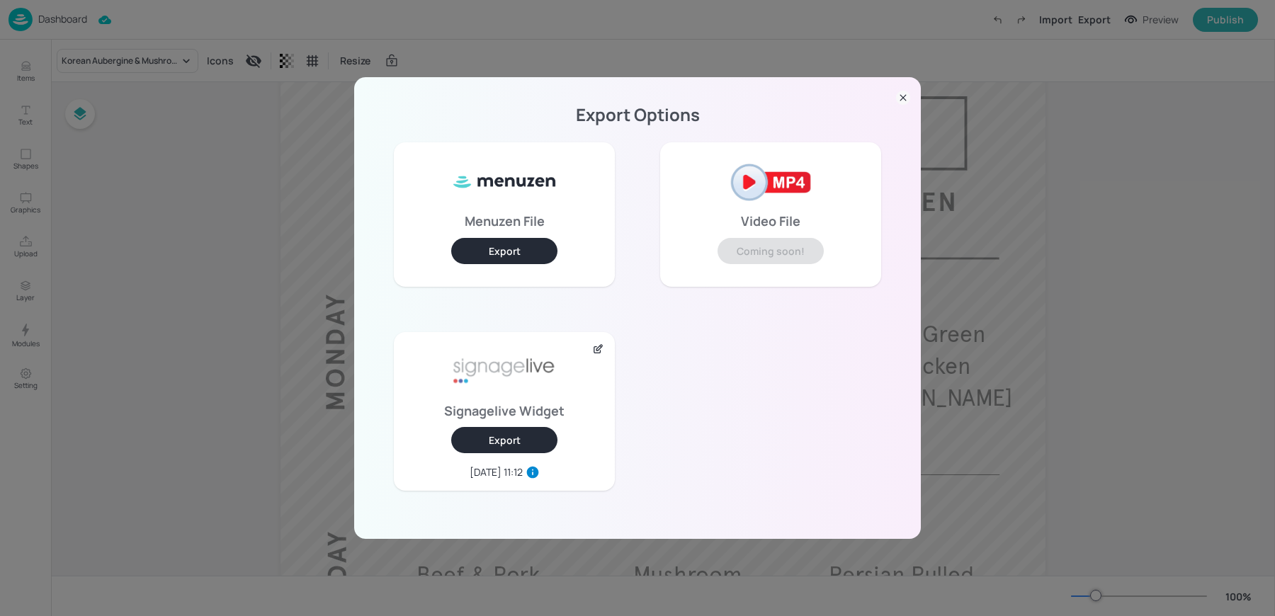 This screenshot has height=616, width=1275. I want to click on img: mp4-2af2121e.png, so click(771, 182).